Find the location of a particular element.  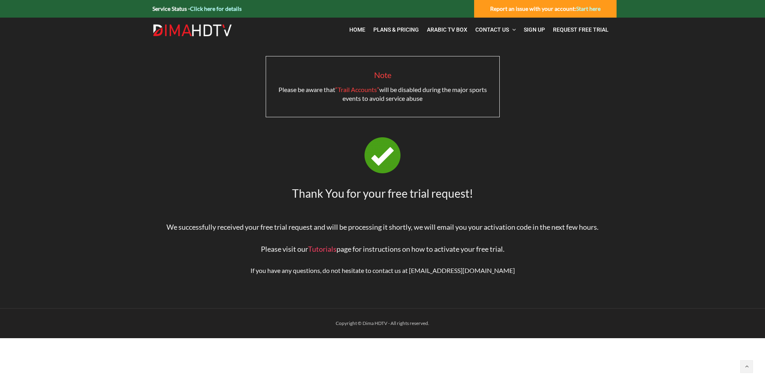

span: Note is located at coordinates (383, 75).